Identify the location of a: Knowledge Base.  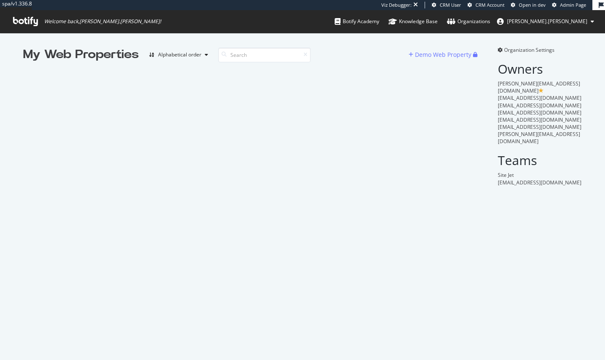
(413, 21).